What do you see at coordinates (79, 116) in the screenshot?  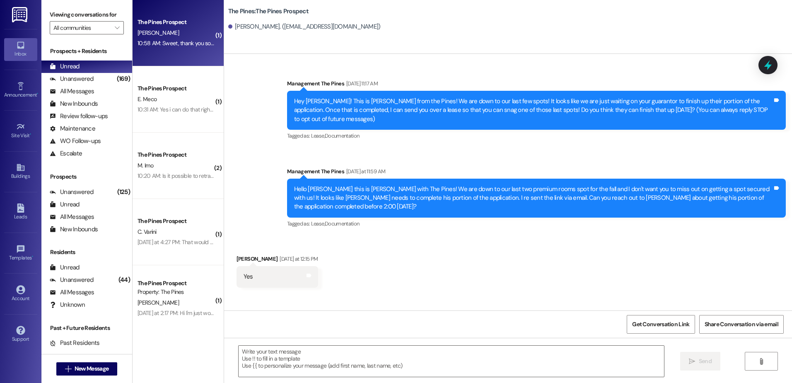 I see `div: Review follow-ups` at bounding box center [79, 116].